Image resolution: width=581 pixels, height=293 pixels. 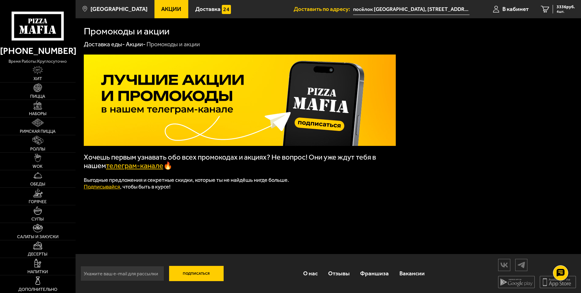 I want to click on span: Акции, so click(x=171, y=9).